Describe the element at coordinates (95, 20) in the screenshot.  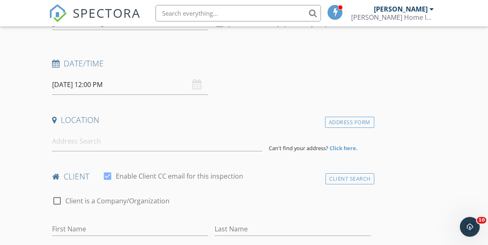
I see `a: SPECTORA` at that location.